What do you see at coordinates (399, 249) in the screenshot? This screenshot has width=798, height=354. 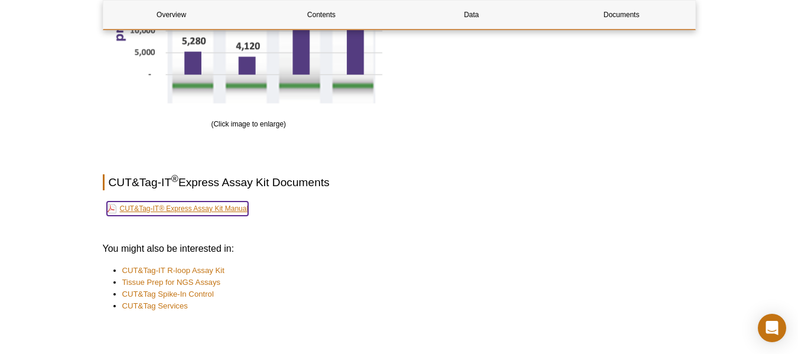 I see `h3: You might also be interested in:` at bounding box center [399, 249].